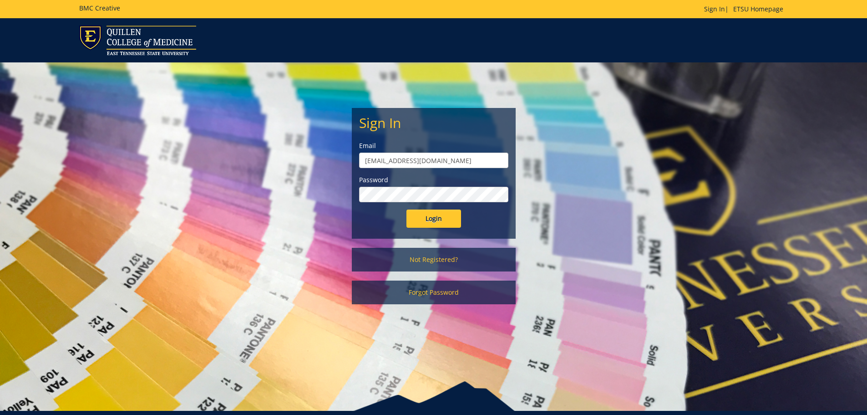 The height and width of the screenshot is (415, 867). I want to click on label: Email, so click(434, 146).